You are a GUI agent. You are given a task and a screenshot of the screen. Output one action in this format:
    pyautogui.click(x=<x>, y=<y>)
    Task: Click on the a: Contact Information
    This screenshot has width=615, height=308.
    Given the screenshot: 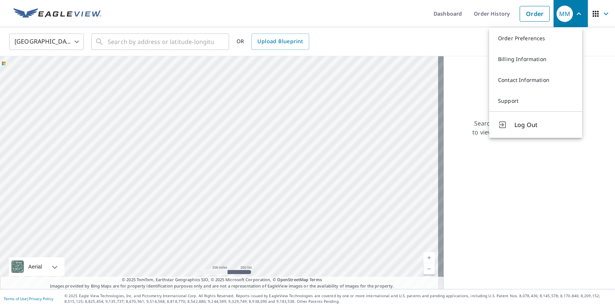 What is the action you would take?
    pyautogui.click(x=536, y=80)
    